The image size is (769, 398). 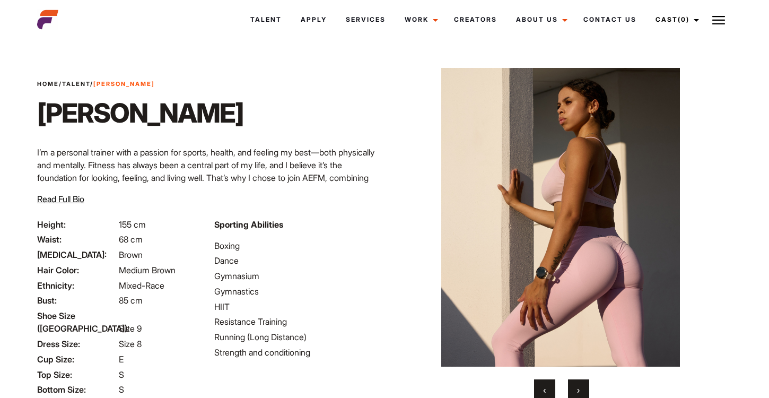 I want to click on strong: Sporting Abilities, so click(x=249, y=224).